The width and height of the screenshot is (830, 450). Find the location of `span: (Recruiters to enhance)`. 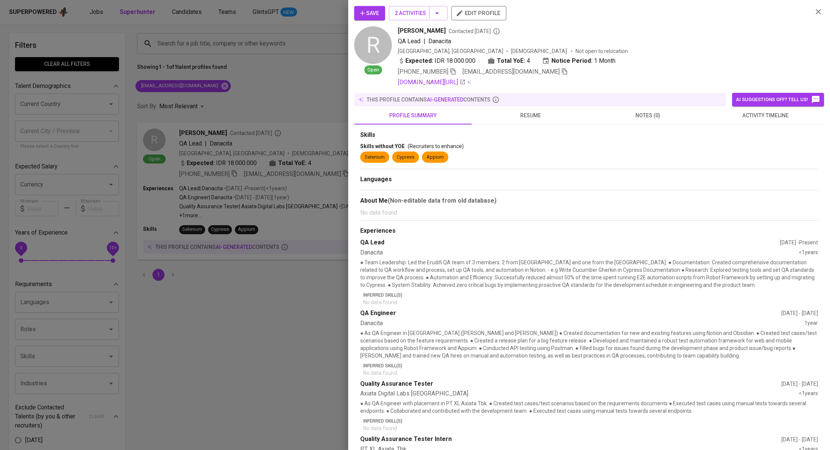

span: (Recruiters to enhance) is located at coordinates (435, 146).